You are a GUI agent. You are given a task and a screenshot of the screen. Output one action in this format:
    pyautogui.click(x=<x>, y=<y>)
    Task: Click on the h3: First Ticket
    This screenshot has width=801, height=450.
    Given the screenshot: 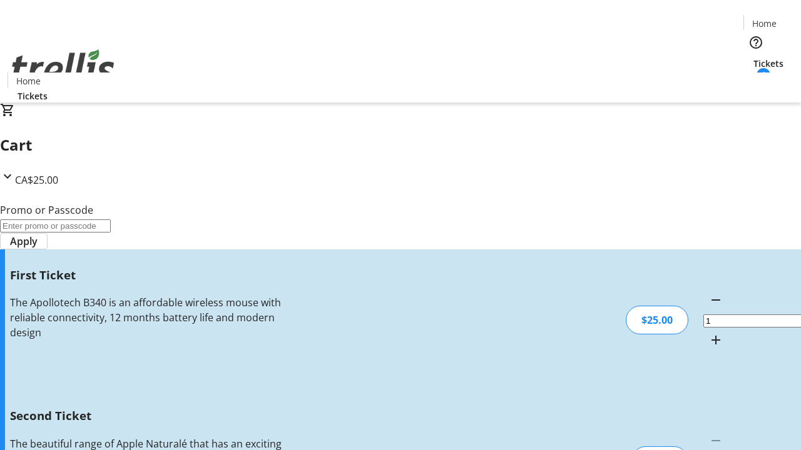 What is the action you would take?
    pyautogui.click(x=146, y=275)
    